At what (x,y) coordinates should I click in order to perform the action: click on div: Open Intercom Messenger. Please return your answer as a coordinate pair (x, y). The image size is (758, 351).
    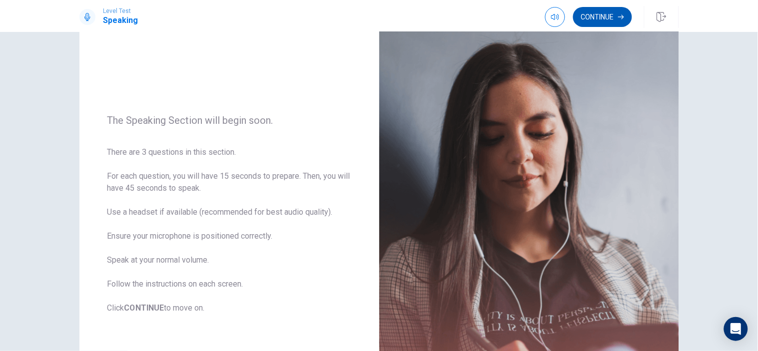
    Looking at the image, I should click on (736, 329).